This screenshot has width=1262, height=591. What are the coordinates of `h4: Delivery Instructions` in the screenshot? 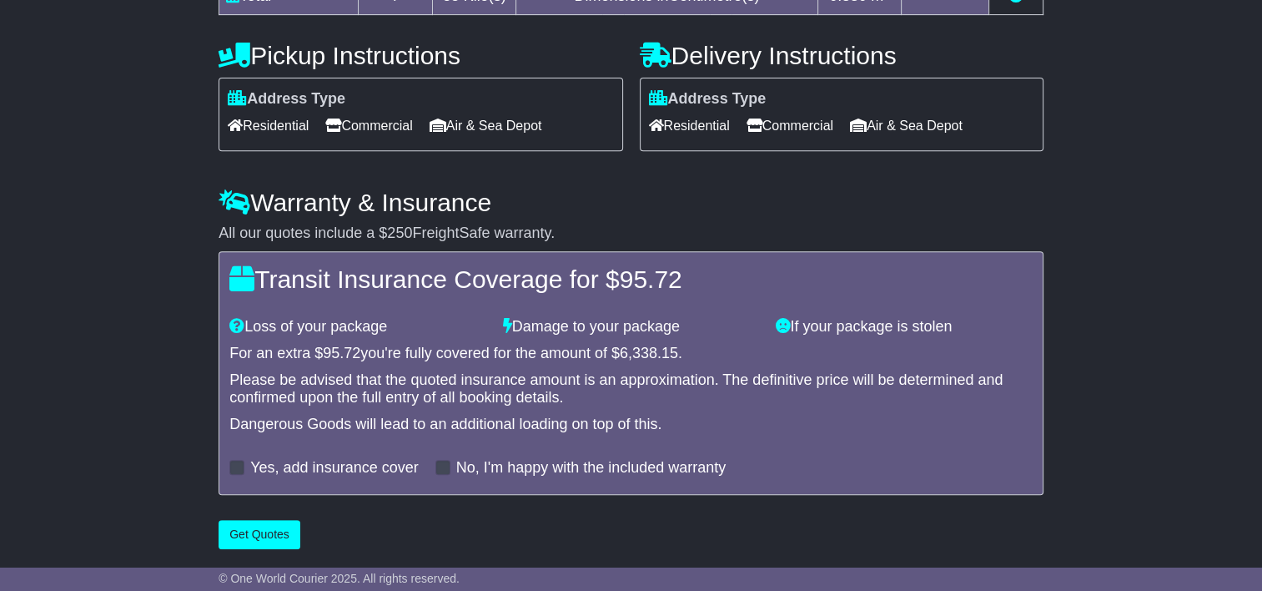 It's located at (842, 55).